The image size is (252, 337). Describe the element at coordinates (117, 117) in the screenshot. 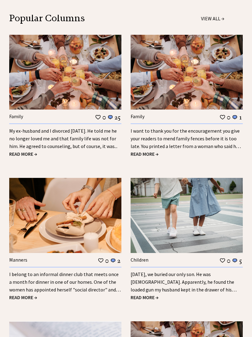

I see `td: 25` at that location.